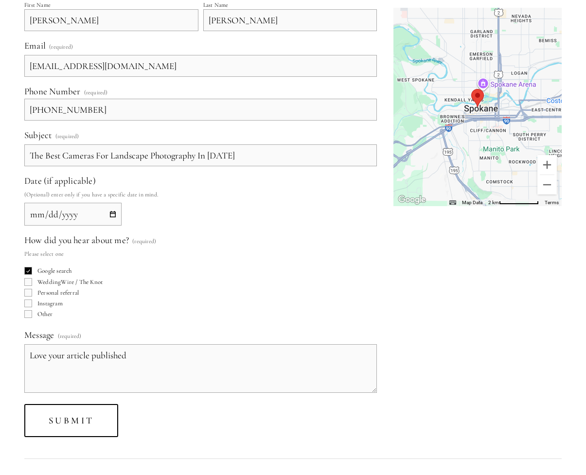 The height and width of the screenshot is (475, 586). Describe the element at coordinates (28, 304) in the screenshot. I see `input: Instagram` at that location.